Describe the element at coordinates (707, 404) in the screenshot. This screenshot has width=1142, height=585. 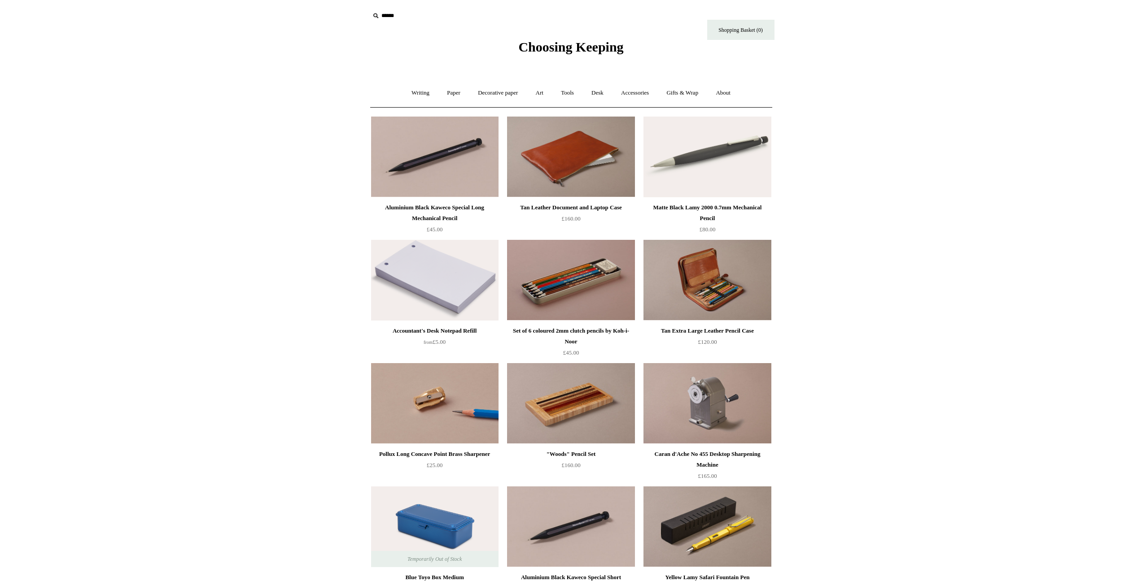
I see `a: Caran d'Ache No 455 Desktop Sharpening Machine Caran d'Ache No 455 Desktop Sharpening Machine` at that location.